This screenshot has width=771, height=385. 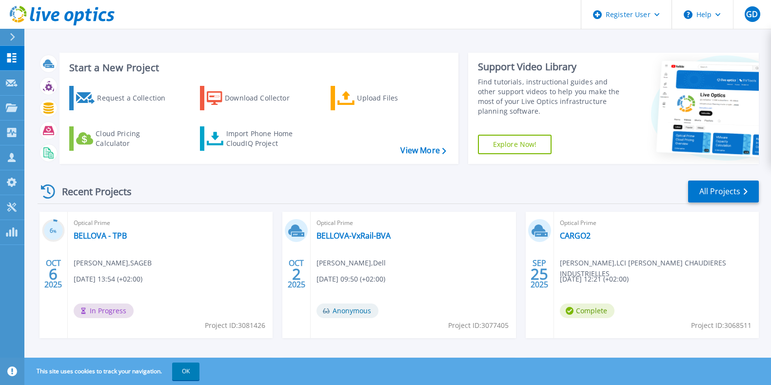 I want to click on a: BELLOVA - TPB, so click(x=100, y=235).